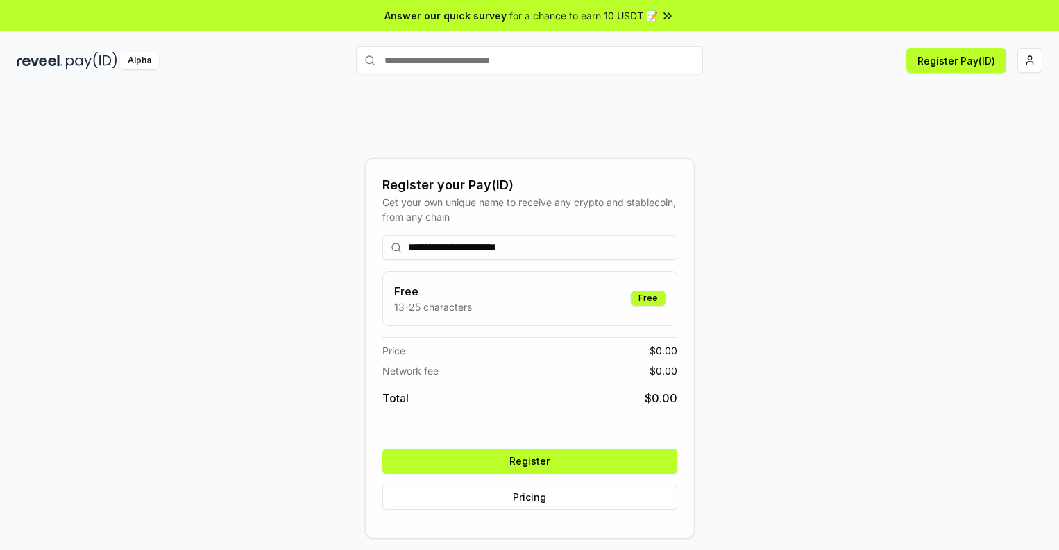 The height and width of the screenshot is (550, 1059). Describe the element at coordinates (648, 298) in the screenshot. I see `div: Free` at that location.